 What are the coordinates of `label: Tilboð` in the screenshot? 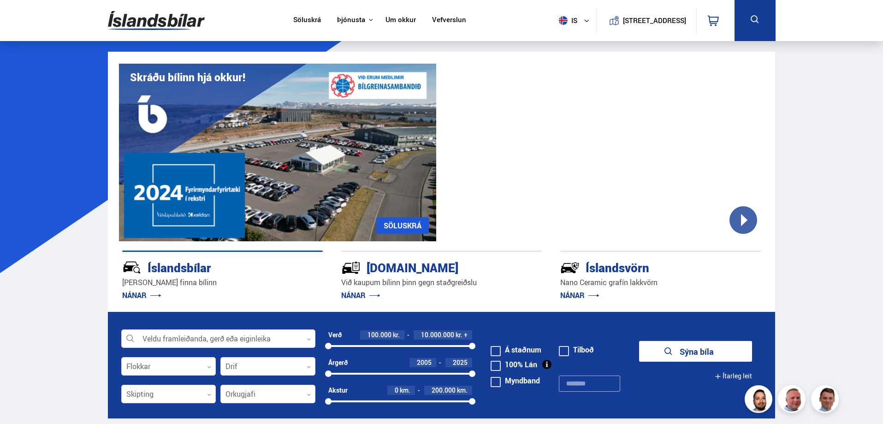 It's located at (576, 350).